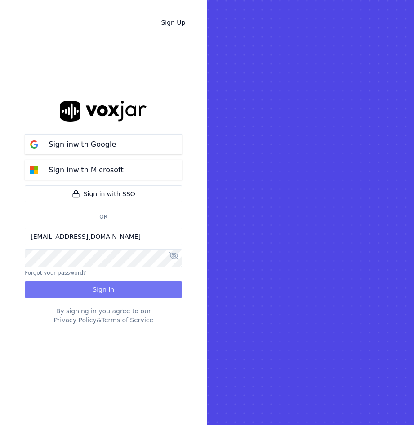 Image resolution: width=414 pixels, height=425 pixels. Describe the element at coordinates (103, 170) in the screenshot. I see `button: Sign inwith Microsoft` at that location.